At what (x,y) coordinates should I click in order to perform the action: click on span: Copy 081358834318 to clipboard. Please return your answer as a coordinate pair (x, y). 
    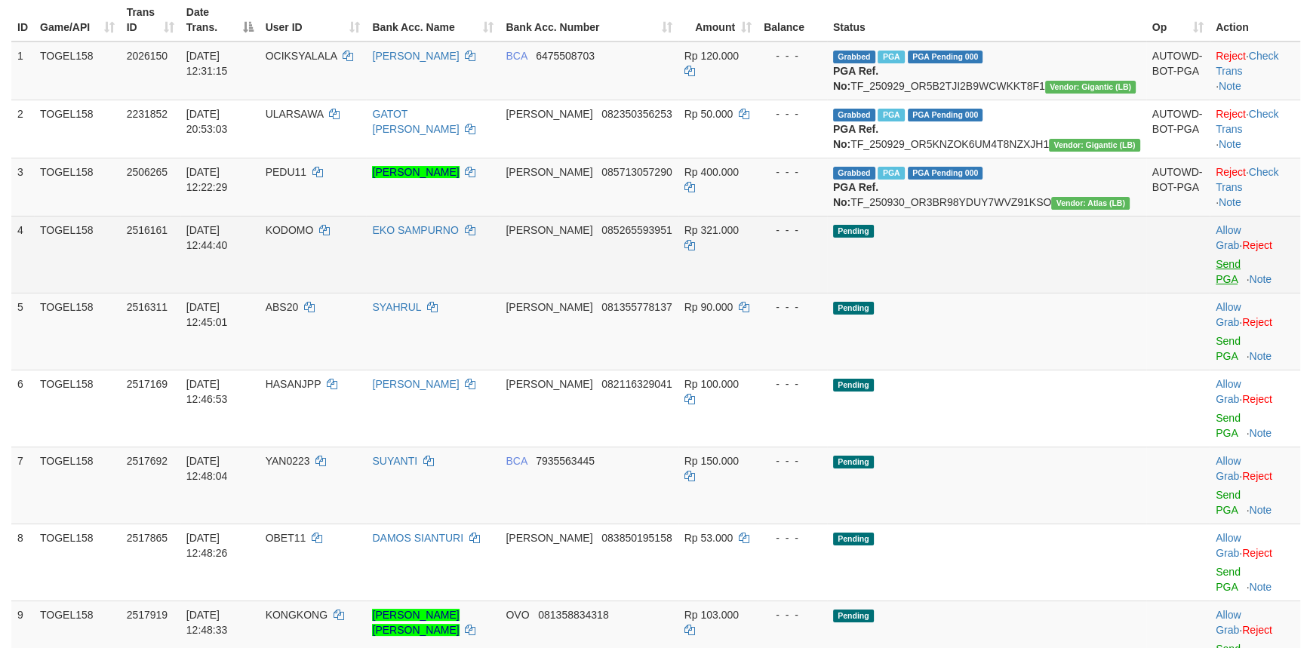
    Looking at the image, I should click on (573, 615).